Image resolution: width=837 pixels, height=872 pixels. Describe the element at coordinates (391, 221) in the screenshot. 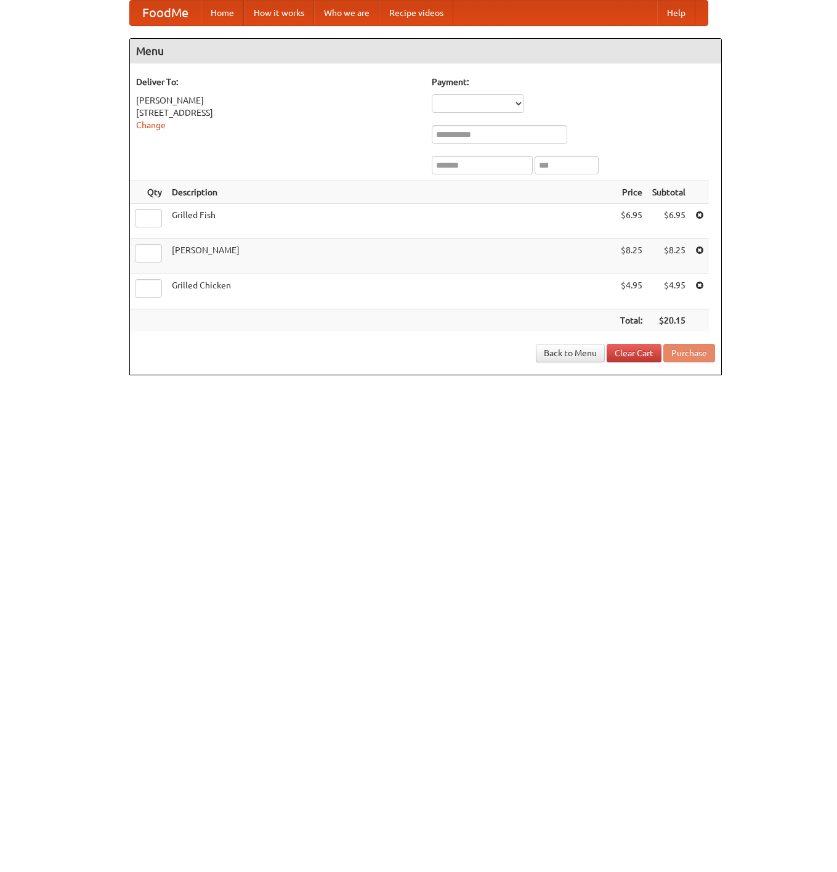

I see `td: Grilled Fish` at that location.